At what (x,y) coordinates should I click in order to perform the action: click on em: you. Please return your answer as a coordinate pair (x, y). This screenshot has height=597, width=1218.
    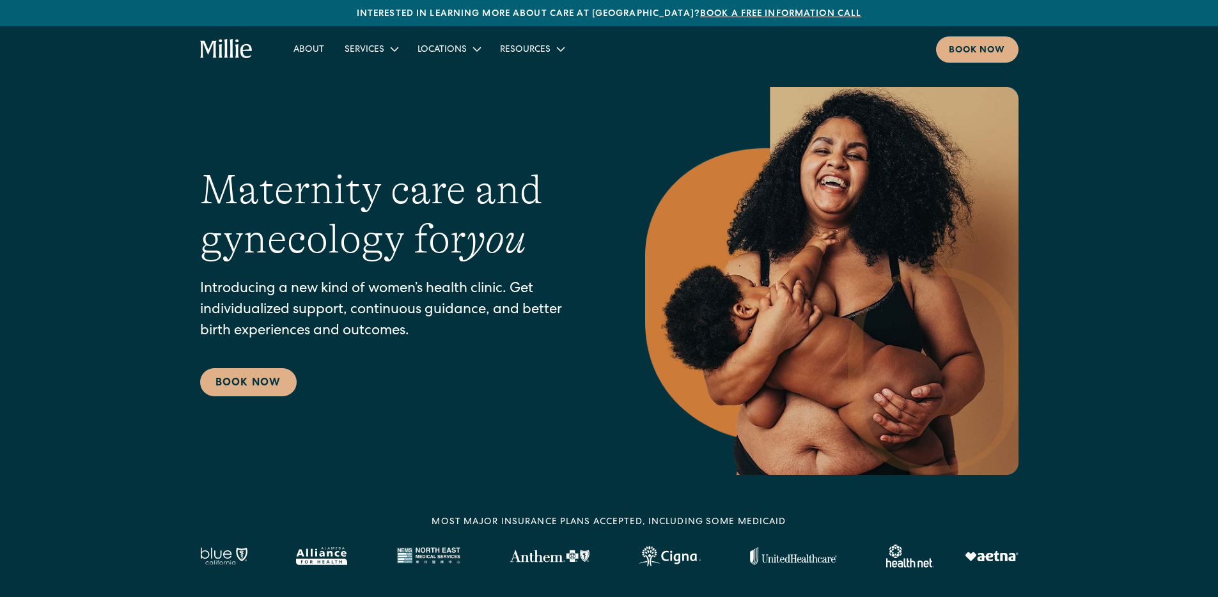
    Looking at the image, I should click on (496, 239).